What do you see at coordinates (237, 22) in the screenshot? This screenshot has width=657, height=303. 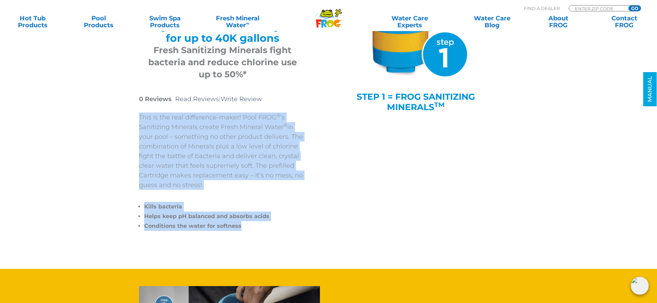 I see `a: Fresh MineralWater∞` at bounding box center [237, 22].